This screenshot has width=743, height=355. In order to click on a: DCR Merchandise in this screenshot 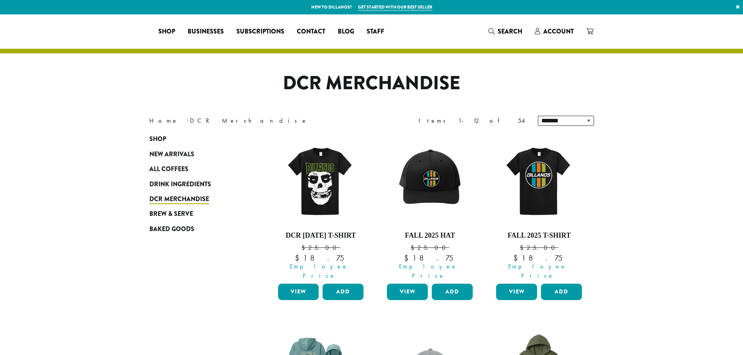, I will do `click(196, 199)`.